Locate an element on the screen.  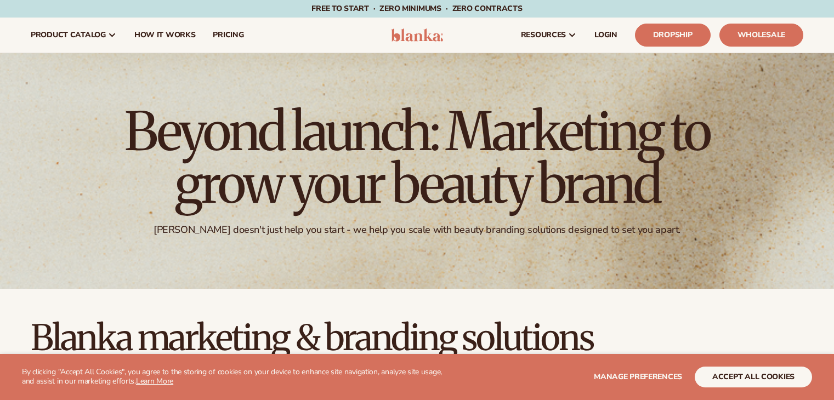
a: LOGIN is located at coordinates (606, 35).